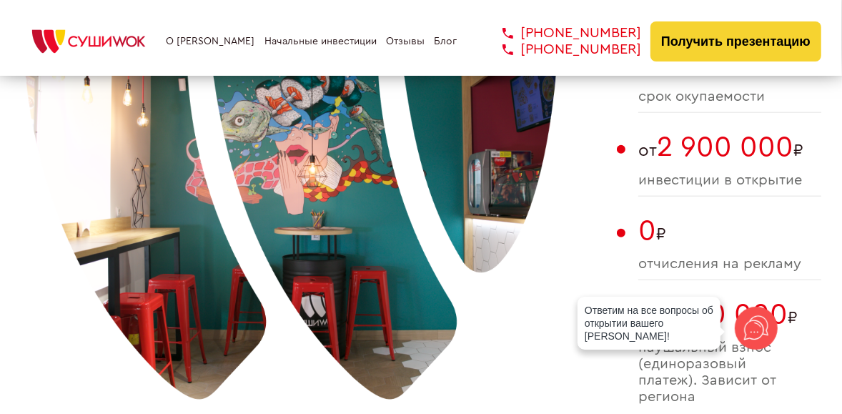 This screenshot has width=842, height=414. Describe the element at coordinates (730, 180) in the screenshot. I see `span: инвестиции в открытие` at that location.